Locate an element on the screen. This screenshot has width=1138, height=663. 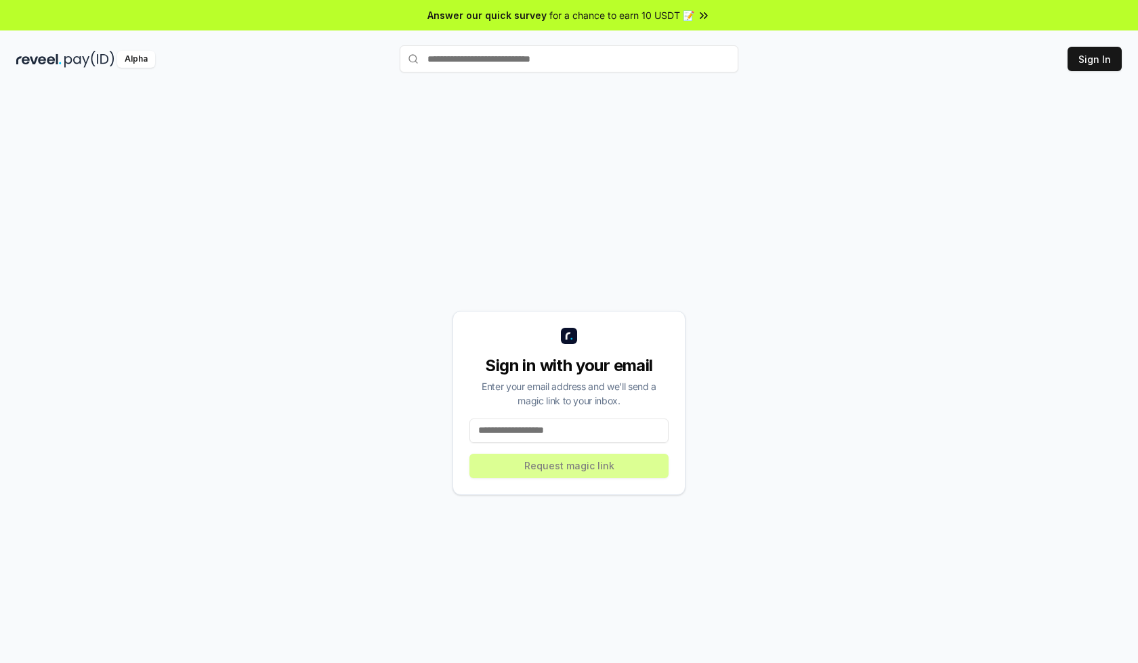
div: Enter your email address and we’ll send a magic link to your inbox. is located at coordinates (569, 394).